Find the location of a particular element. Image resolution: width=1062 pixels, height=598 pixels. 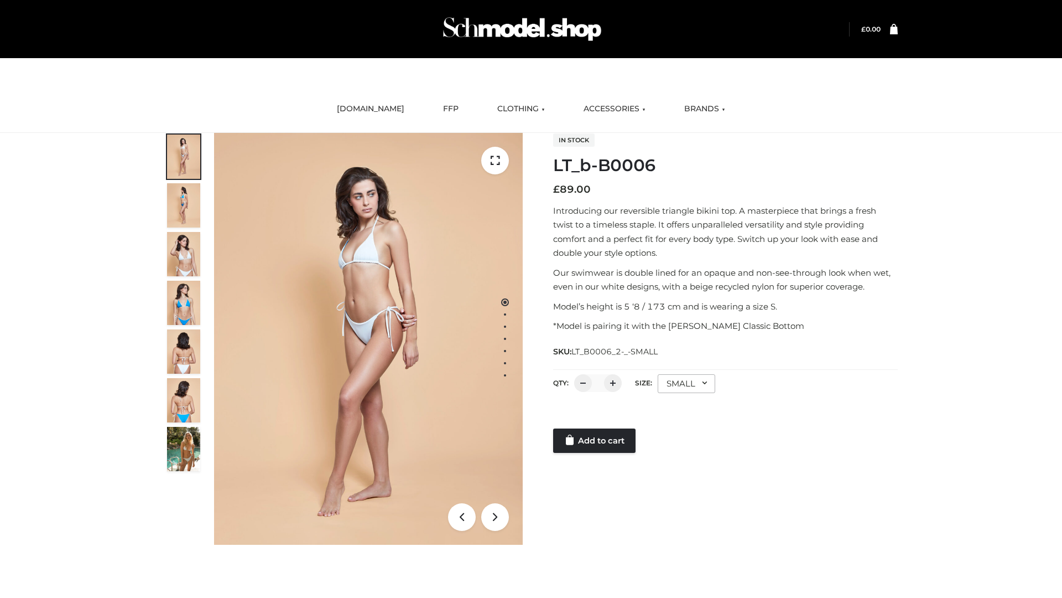

bdi: 0.00 is located at coordinates (871, 29).